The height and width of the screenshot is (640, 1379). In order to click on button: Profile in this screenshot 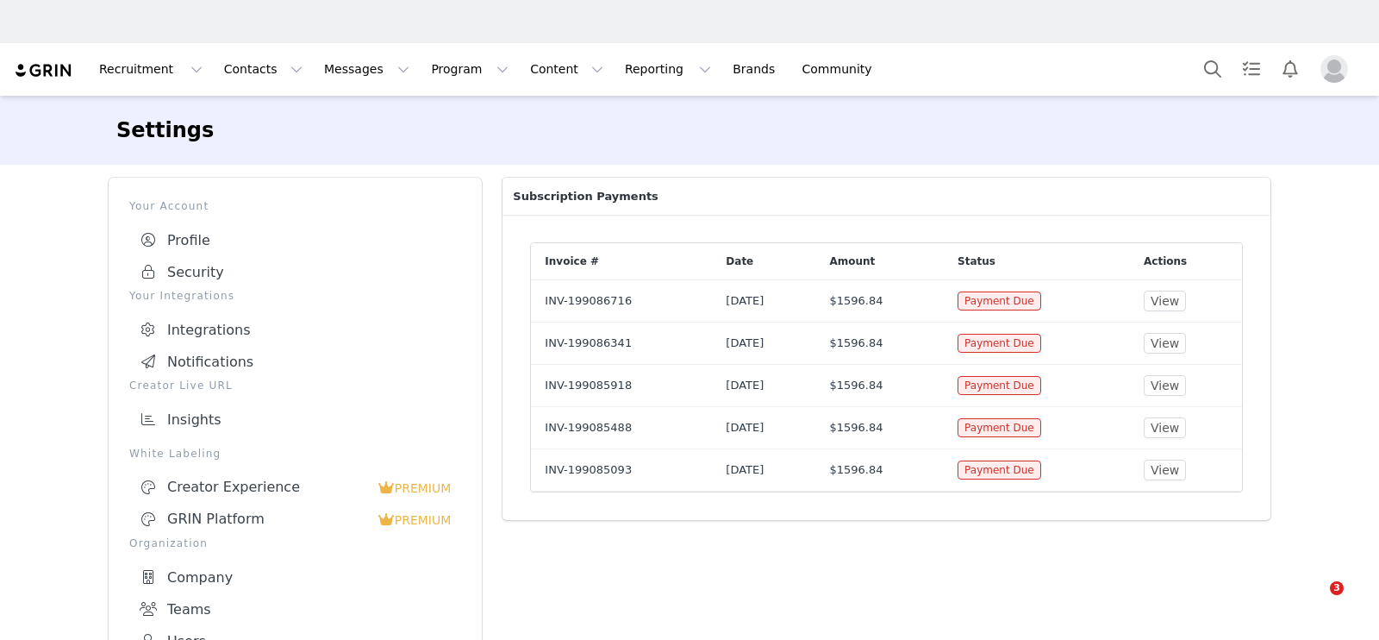, I will do `click(1338, 69)`.